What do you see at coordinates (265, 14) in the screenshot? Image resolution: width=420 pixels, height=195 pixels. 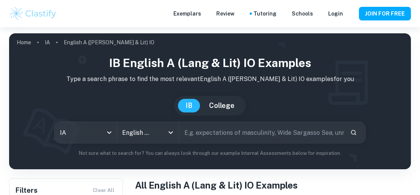 I see `a: Tutoring` at bounding box center [265, 14].